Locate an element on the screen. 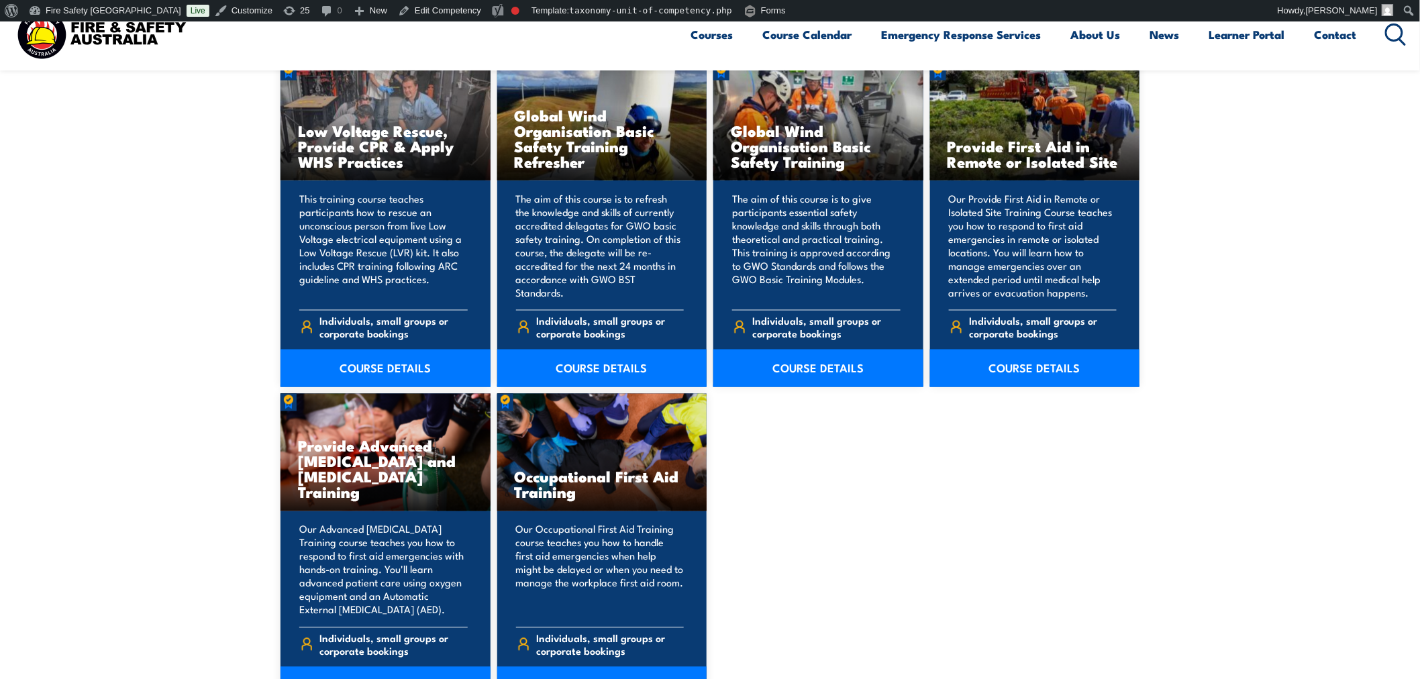 This screenshot has width=1420, height=679. a: Contact is located at coordinates (1335, 34).